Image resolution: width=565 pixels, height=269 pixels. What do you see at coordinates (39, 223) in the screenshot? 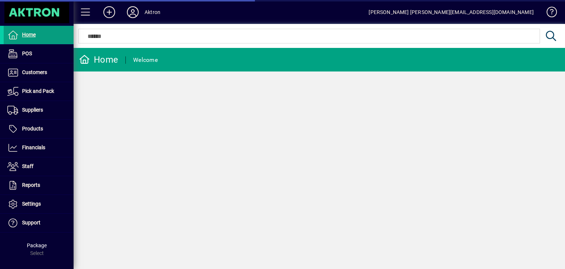
I see `a: Support` at bounding box center [39, 223].